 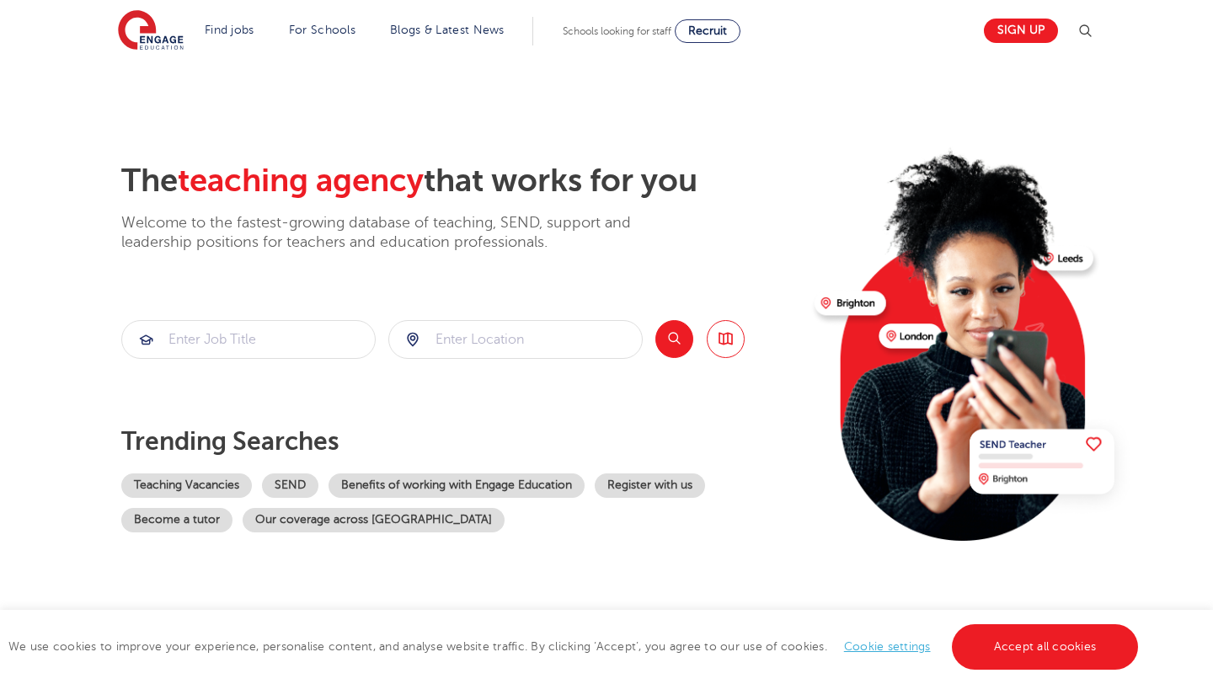 What do you see at coordinates (301, 180) in the screenshot?
I see `span: teaching agency` at bounding box center [301, 180].